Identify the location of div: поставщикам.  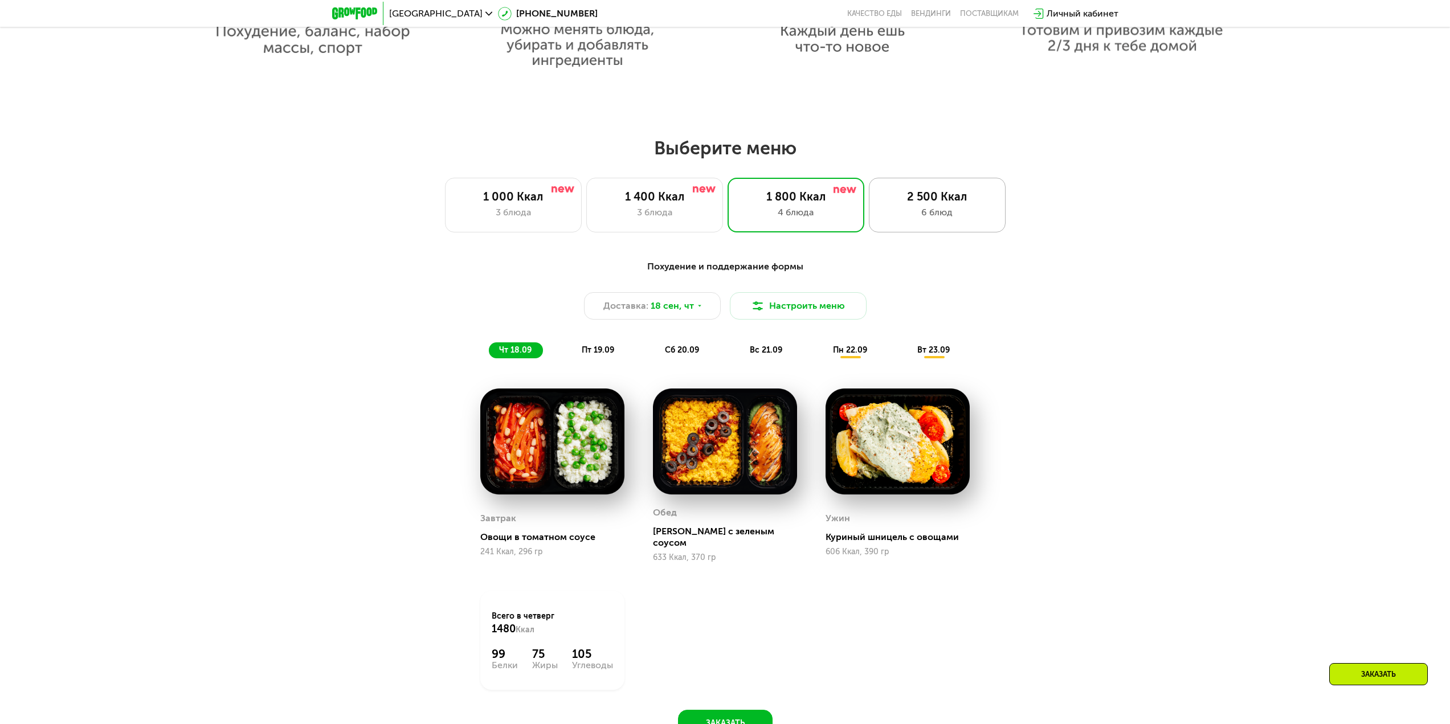
(989, 14).